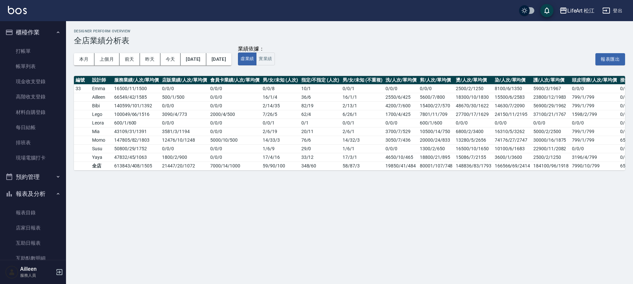 The height and width of the screenshot is (284, 633). What do you see at coordinates (436, 123) in the screenshot?
I see `td: 600/1/600` at bounding box center [436, 123].